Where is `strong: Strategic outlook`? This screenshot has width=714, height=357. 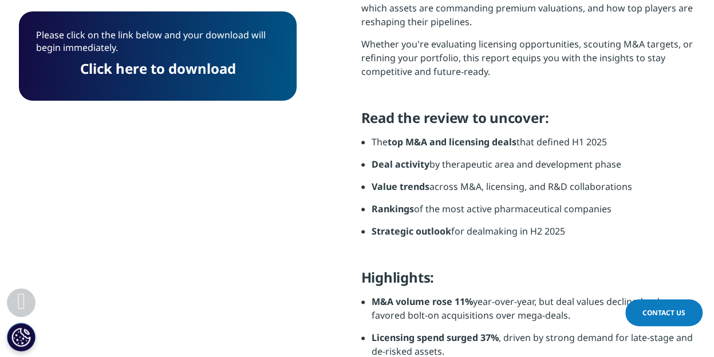
strong: Strategic outlook is located at coordinates (411, 231).